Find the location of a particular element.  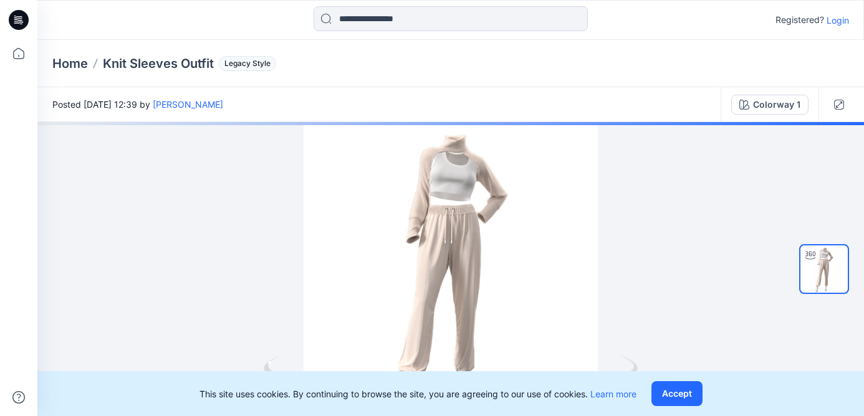

p: Home is located at coordinates (70, 64).